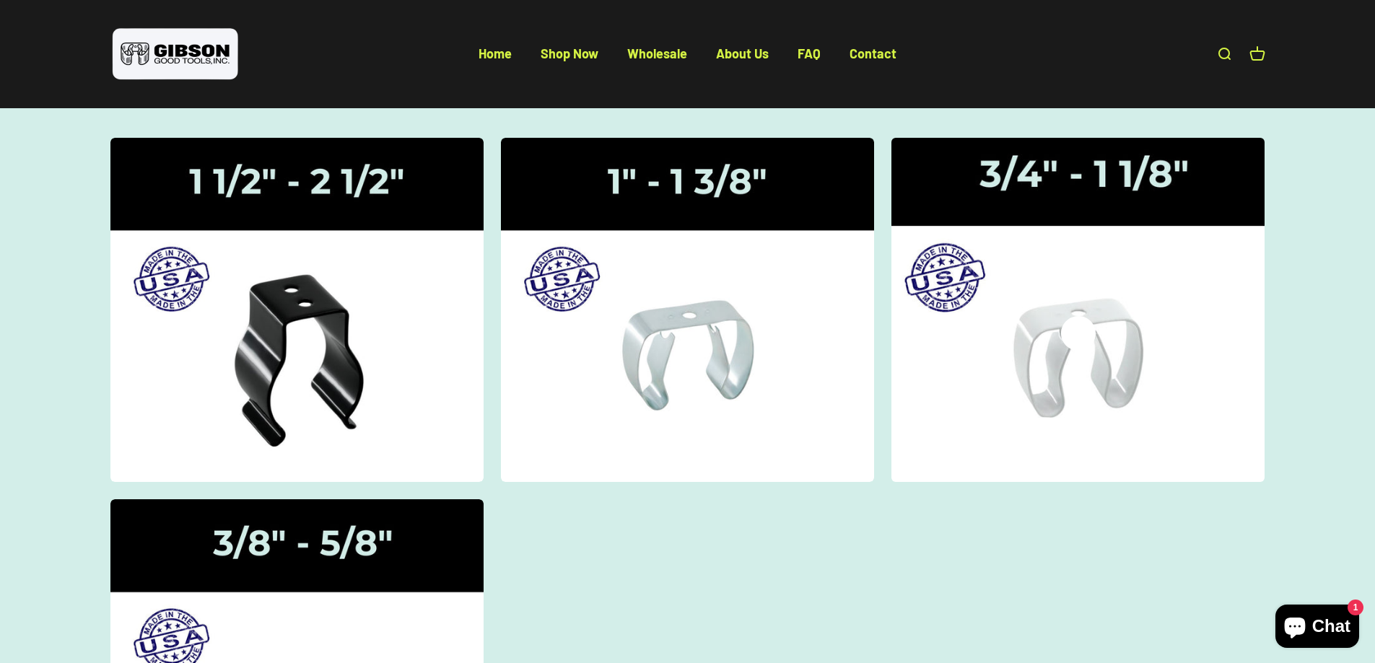 This screenshot has height=663, width=1375. Describe the element at coordinates (297, 310) in the screenshot. I see `img: Gibson gripper clips one and a half inch to two and a half inches` at that location.